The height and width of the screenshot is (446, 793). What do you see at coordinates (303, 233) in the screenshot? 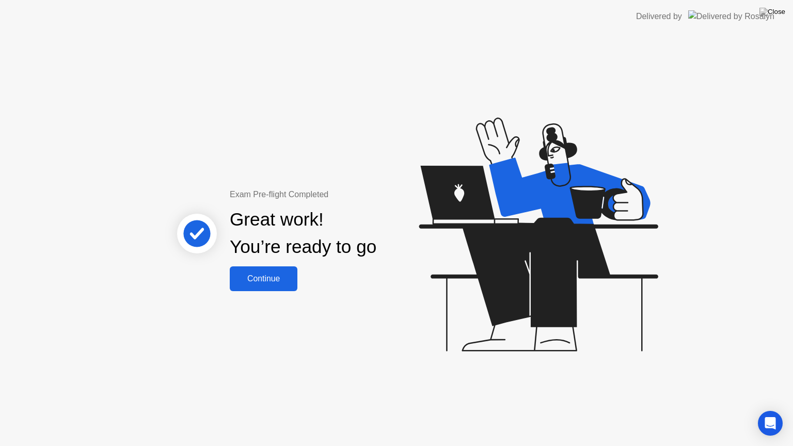
I see `div: Great work! You’re ready to go` at bounding box center [303, 233].